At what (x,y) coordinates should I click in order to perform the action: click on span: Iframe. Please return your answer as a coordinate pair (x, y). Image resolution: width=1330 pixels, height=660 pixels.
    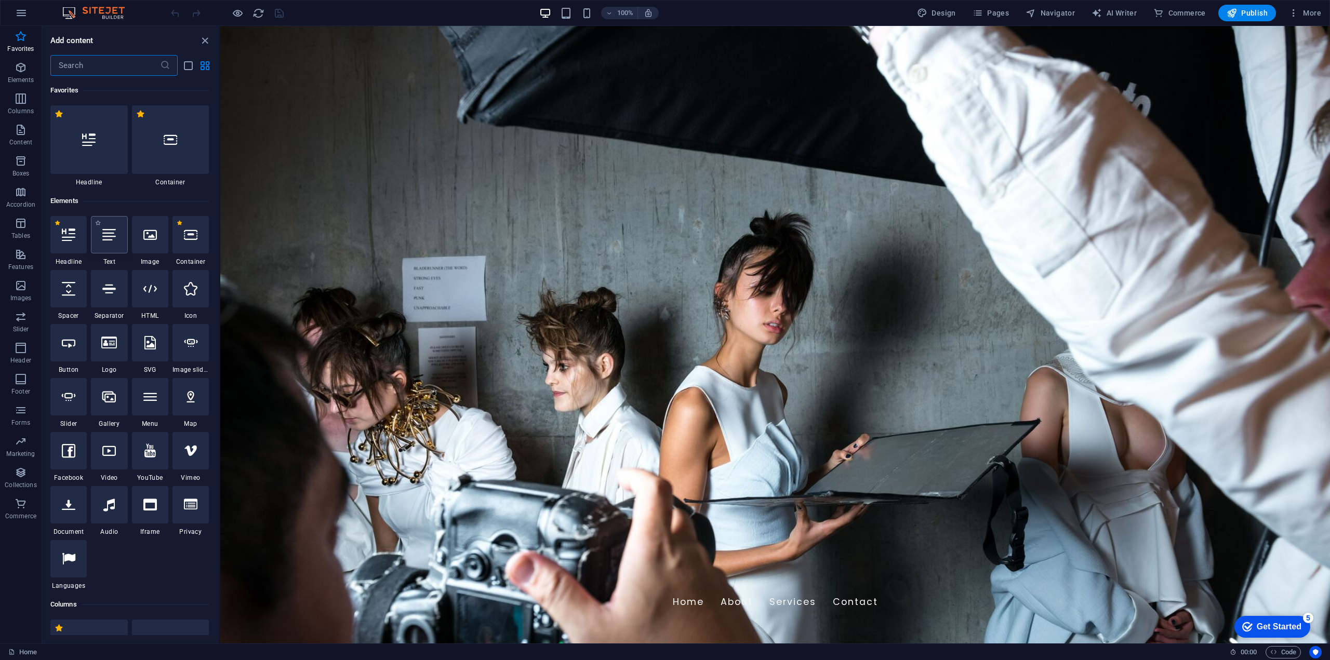
    Looking at the image, I should click on (150, 532).